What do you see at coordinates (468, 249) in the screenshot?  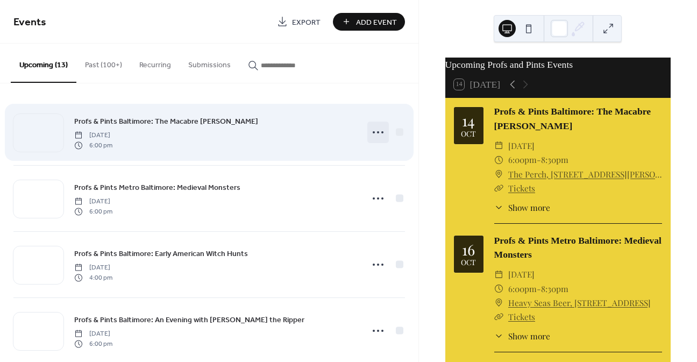 I see `div: 16` at bounding box center [468, 249].